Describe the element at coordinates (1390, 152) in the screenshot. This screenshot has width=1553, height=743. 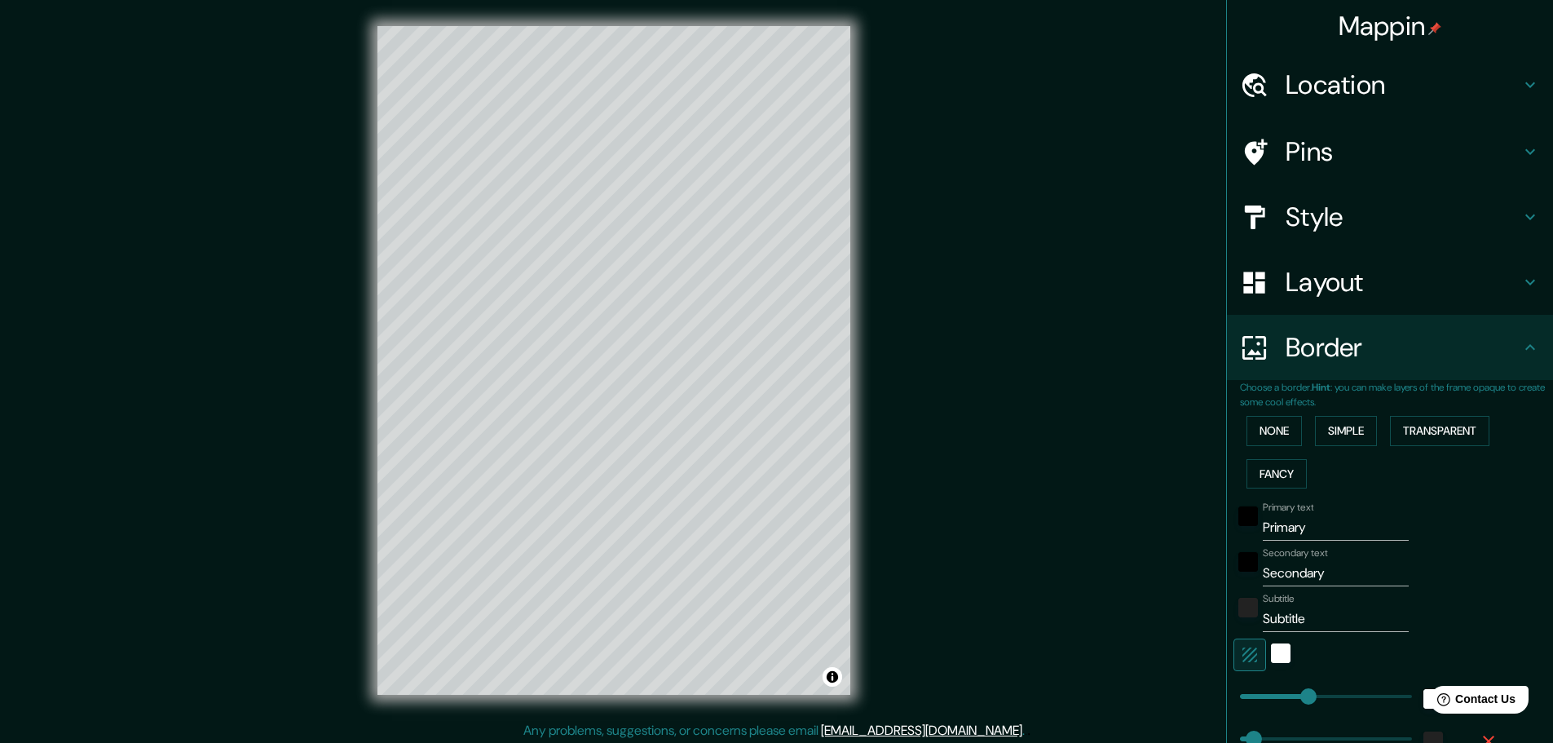
I see `div: Pins` at that location.